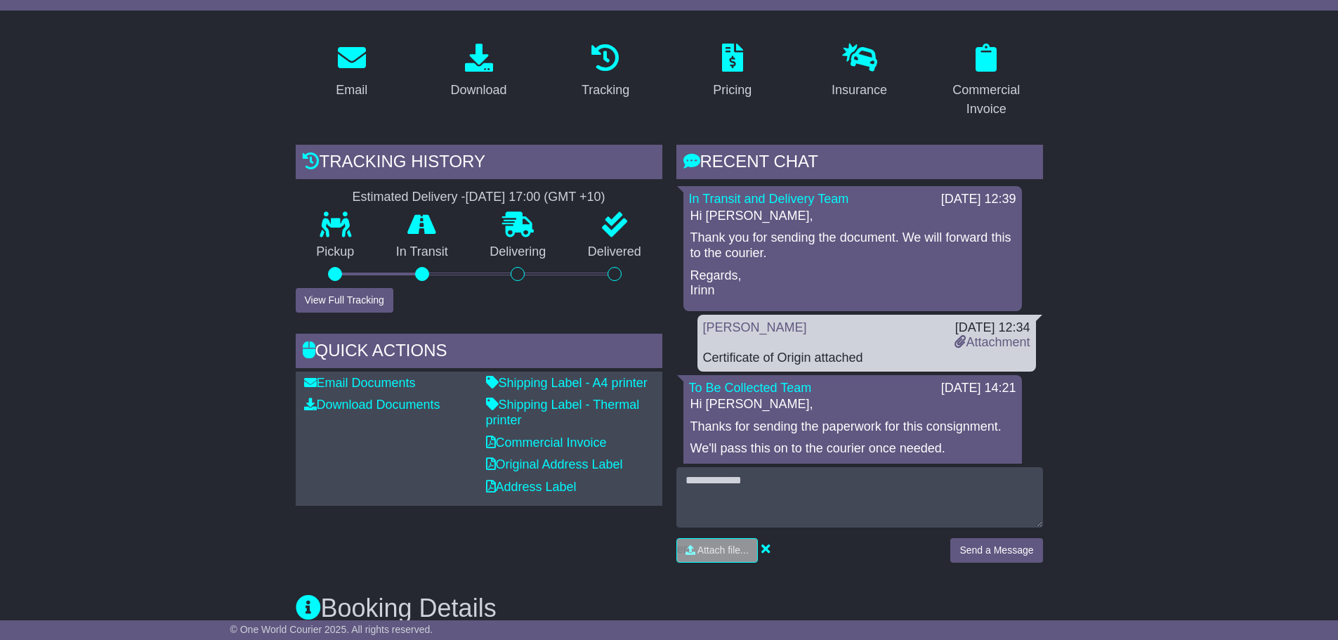  What do you see at coordinates (567, 383) in the screenshot?
I see `a: Shipping Label - A4 printer` at bounding box center [567, 383].